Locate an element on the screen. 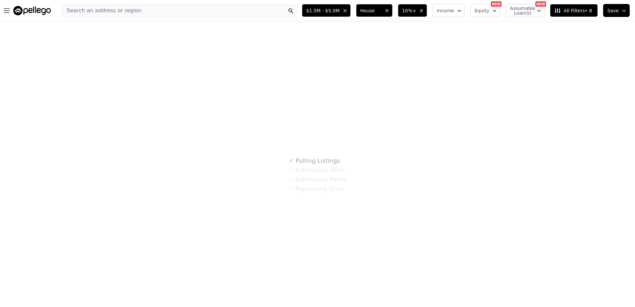 This screenshot has height=307, width=635. span: All Filters • 8 is located at coordinates (573, 11).